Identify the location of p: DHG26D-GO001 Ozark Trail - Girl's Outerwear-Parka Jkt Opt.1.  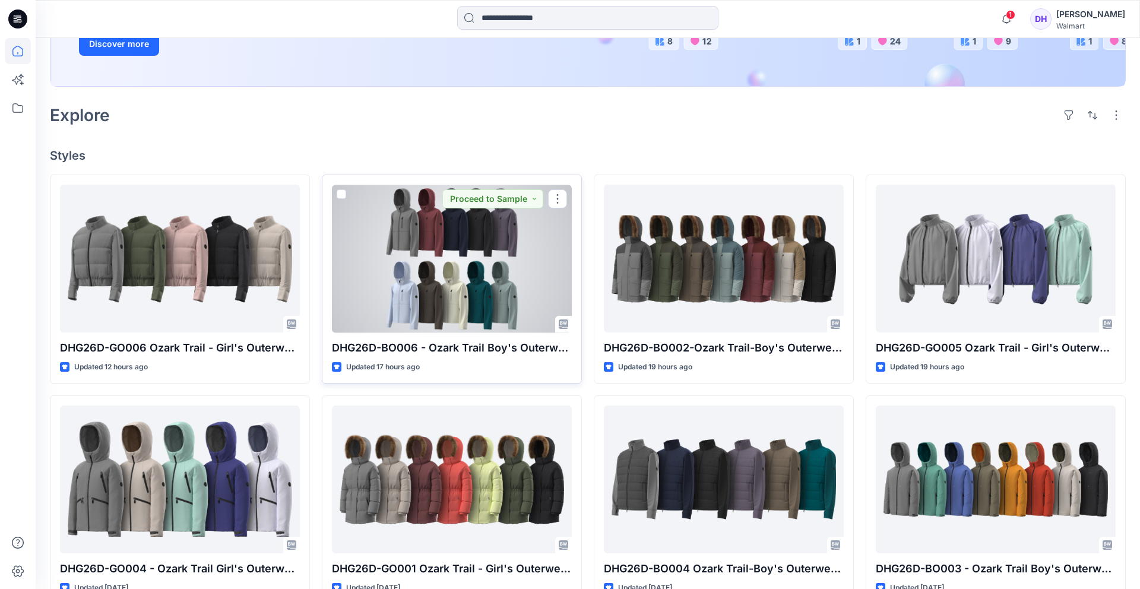
(452, 569).